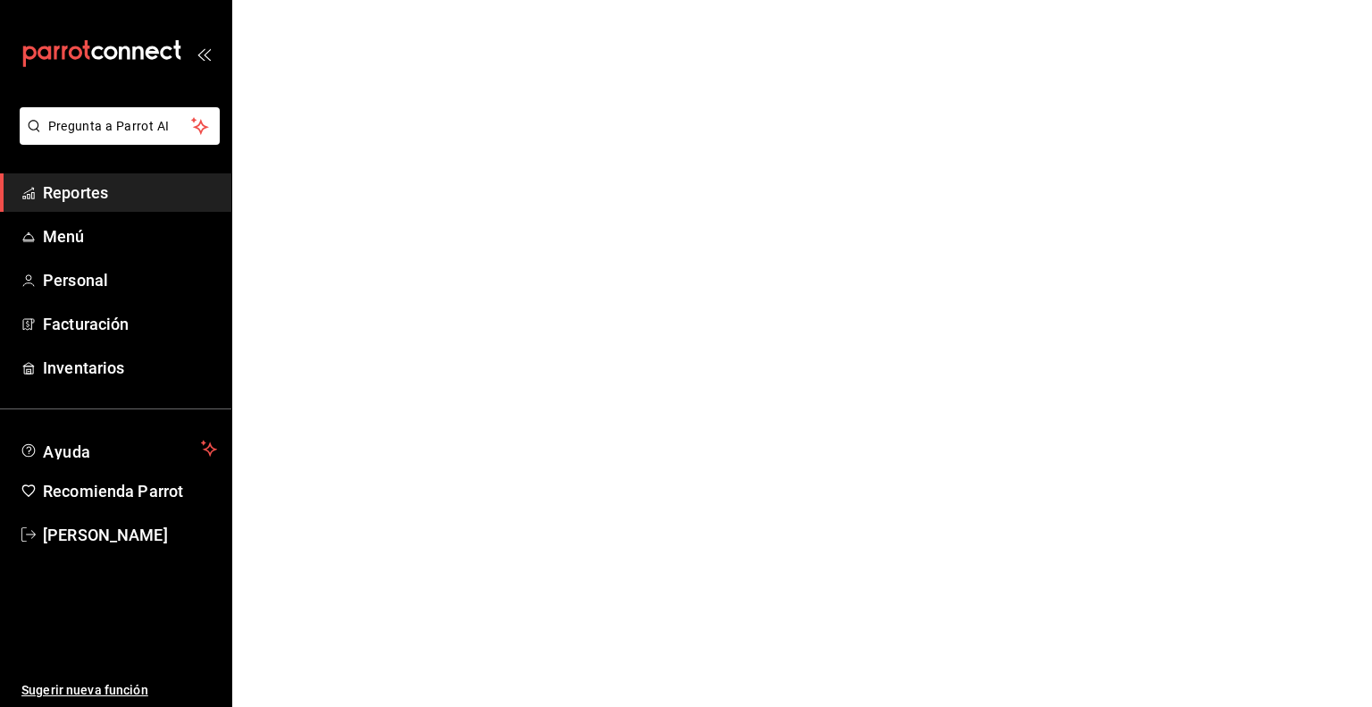 This screenshot has height=707, width=1372. What do you see at coordinates (130, 367) in the screenshot?
I see `span: Inventarios` at bounding box center [130, 367].